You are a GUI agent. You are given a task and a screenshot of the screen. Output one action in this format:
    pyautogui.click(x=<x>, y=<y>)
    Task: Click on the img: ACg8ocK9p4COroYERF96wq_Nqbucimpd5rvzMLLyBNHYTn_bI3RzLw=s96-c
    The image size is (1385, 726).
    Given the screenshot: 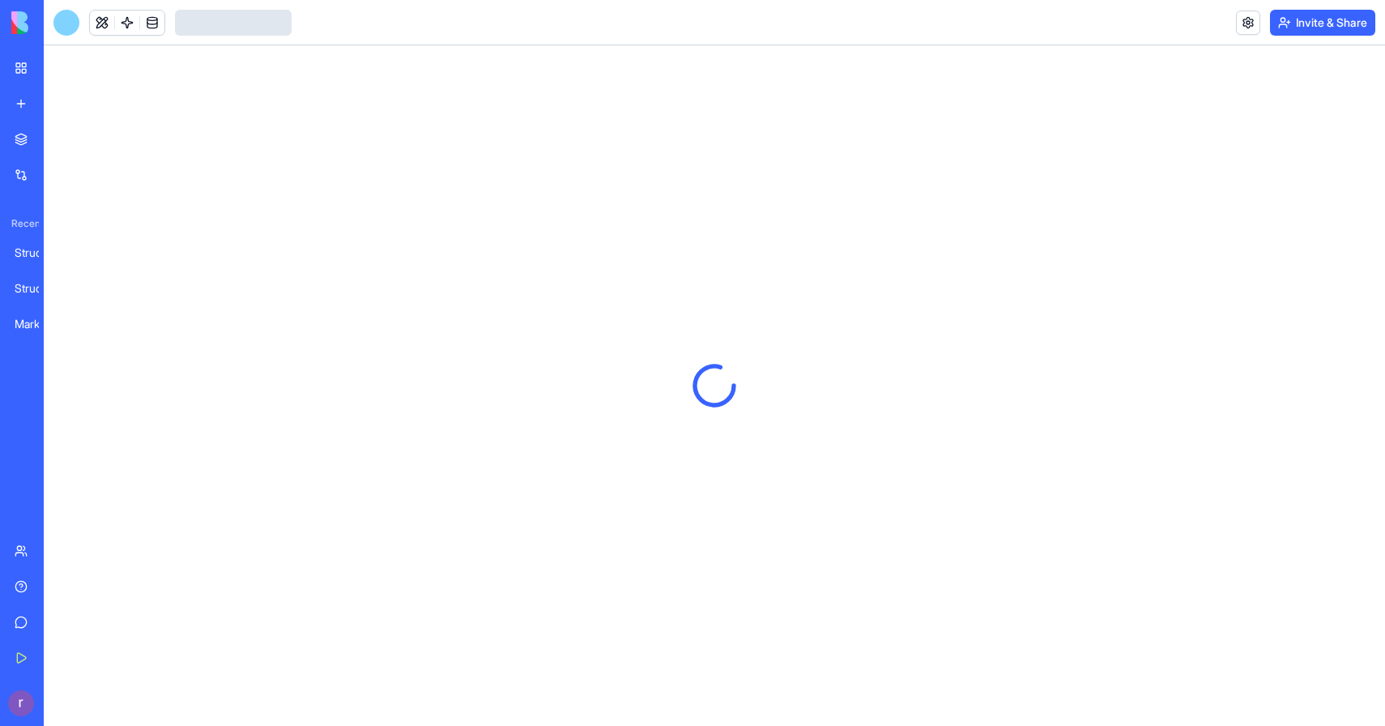 What is the action you would take?
    pyautogui.click(x=21, y=703)
    